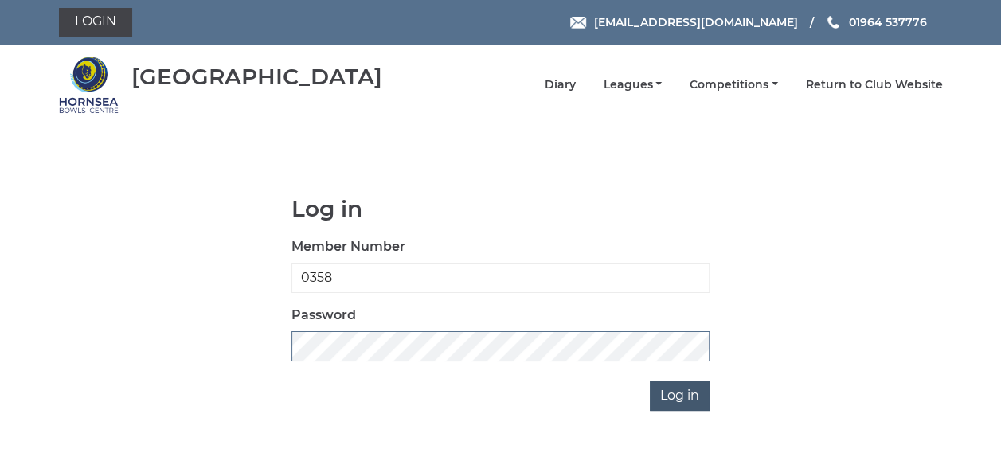  Describe the element at coordinates (88, 84) in the screenshot. I see `img: Hornsea Bowls Centre` at that location.